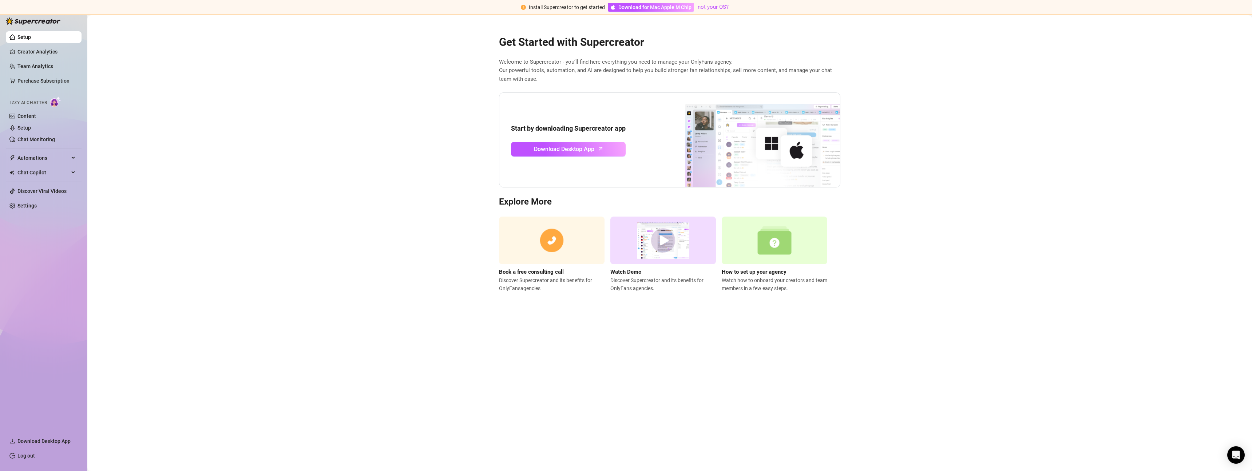  I want to click on a: Chat Monitoring, so click(36, 139).